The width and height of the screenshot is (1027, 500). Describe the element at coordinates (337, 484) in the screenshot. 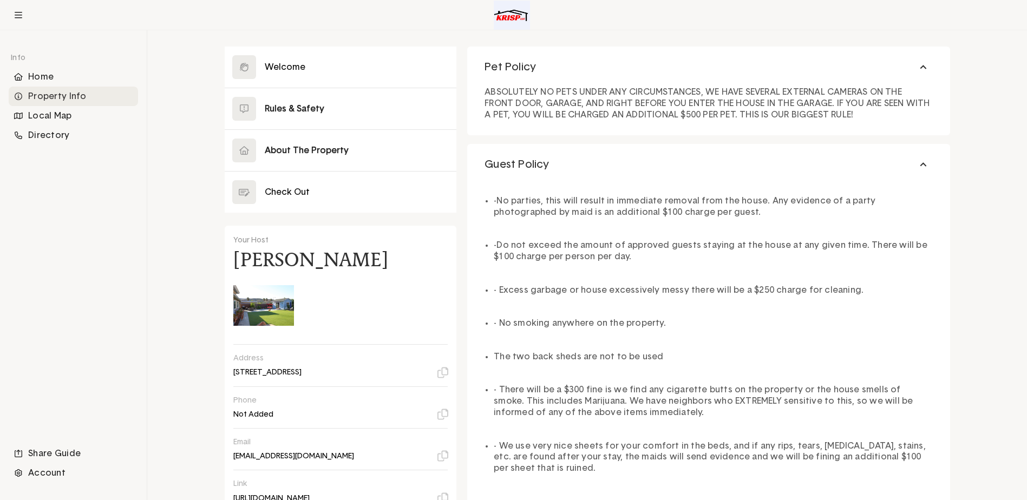

I see `p: Link` at that location.